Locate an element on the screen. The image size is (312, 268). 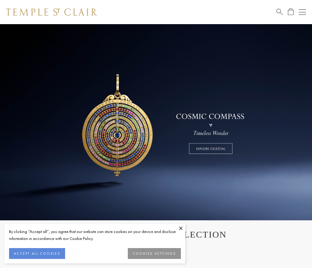
div: By clicking “Accept all”, you agree that our website can store cookies on your device and disclos... is located at coordinates (95, 235).